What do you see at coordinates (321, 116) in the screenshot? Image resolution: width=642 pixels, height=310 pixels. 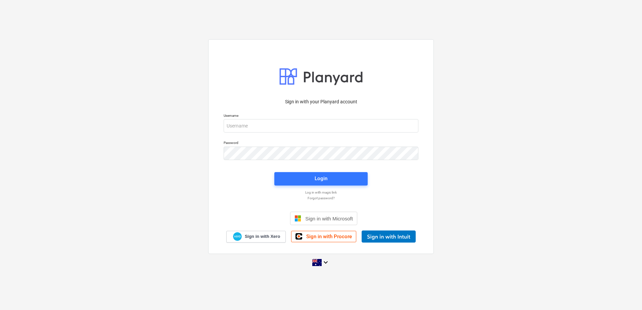 I see `p: Username` at bounding box center [321, 116].